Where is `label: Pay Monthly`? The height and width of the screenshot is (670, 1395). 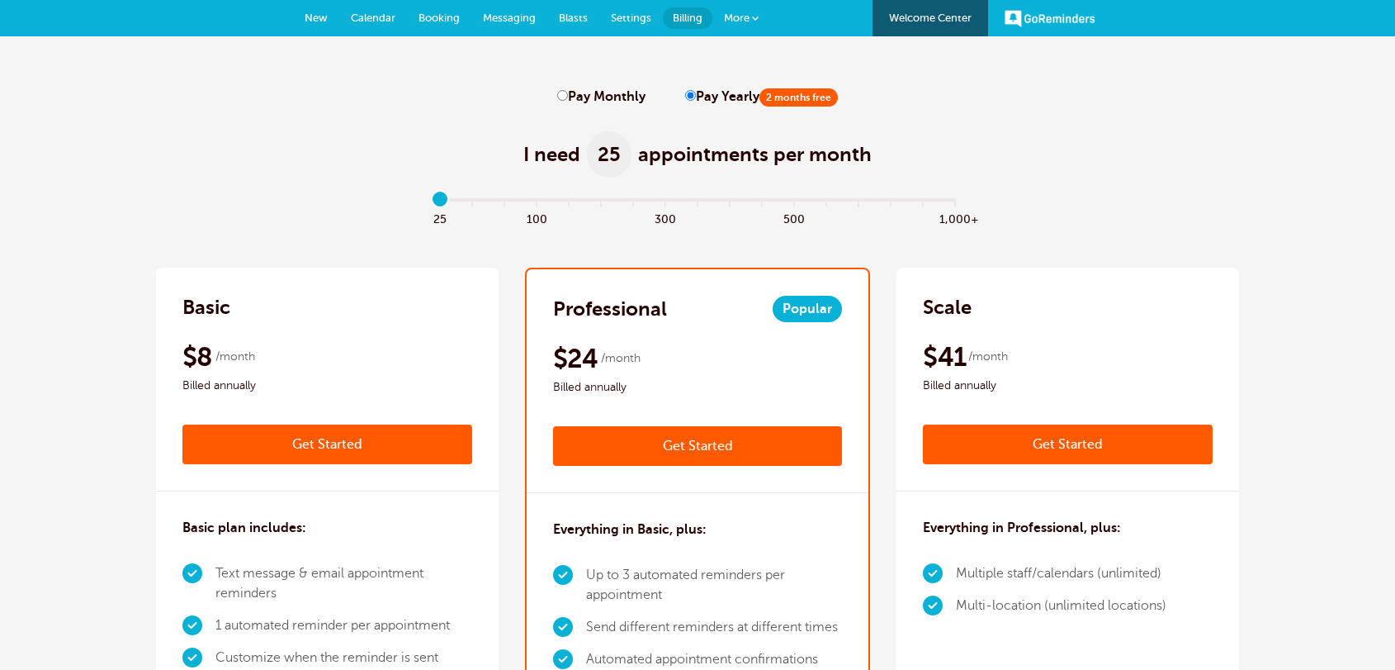 label: Pay Monthly is located at coordinates (601, 97).